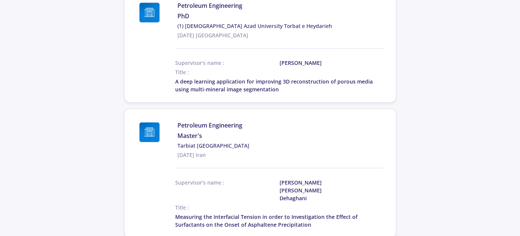  What do you see at coordinates (280, 16) in the screenshot?
I see `span: PhD` at bounding box center [280, 16].